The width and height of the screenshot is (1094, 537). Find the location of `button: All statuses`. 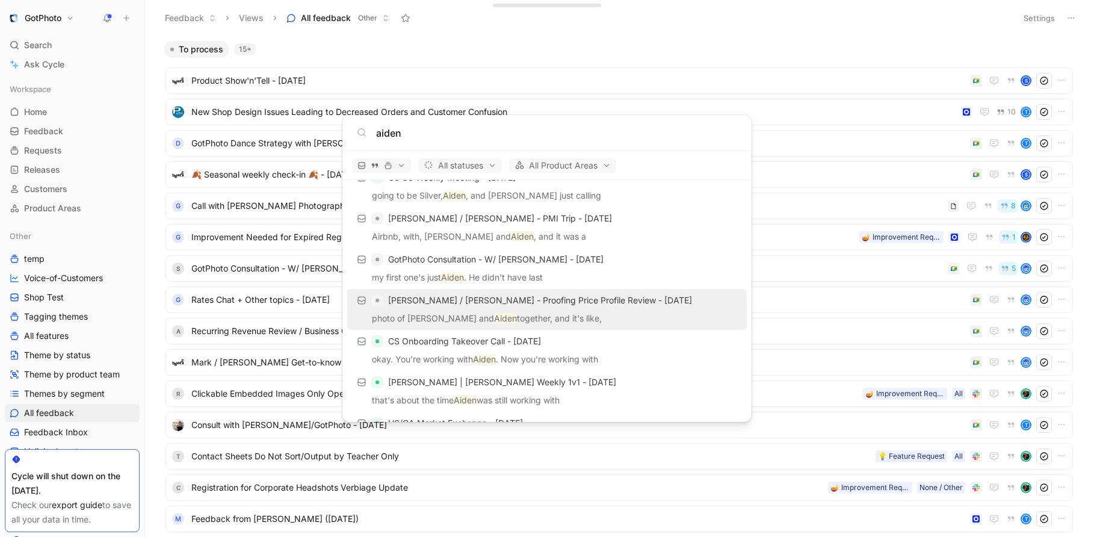

button: All statuses is located at coordinates (460, 165).